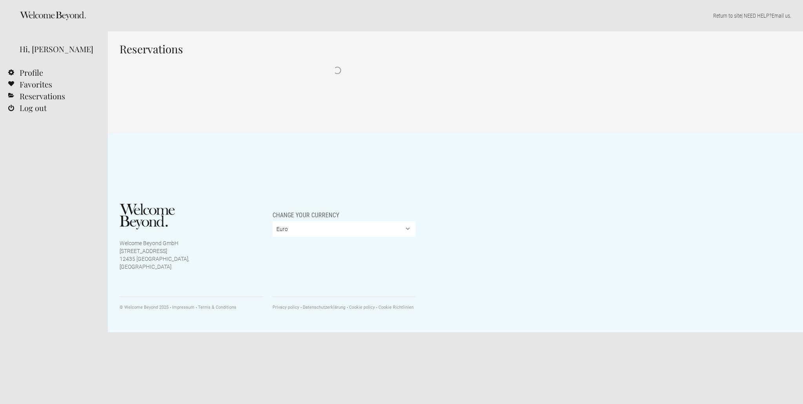 Image resolution: width=803 pixels, height=404 pixels. What do you see at coordinates (323, 307) in the screenshot?
I see `a: Datenschutzerklärung` at bounding box center [323, 307].